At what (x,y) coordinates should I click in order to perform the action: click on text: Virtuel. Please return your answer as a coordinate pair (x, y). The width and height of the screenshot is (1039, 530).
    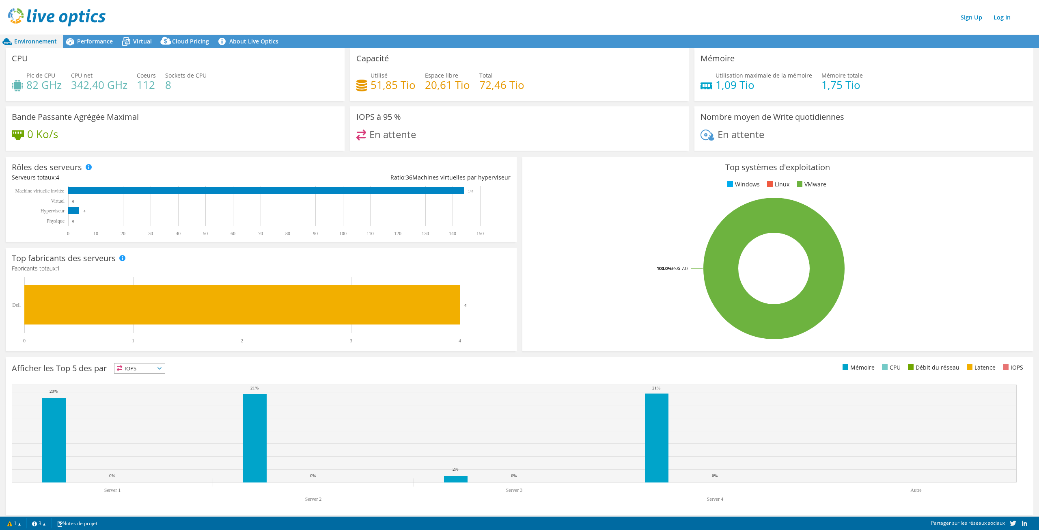
    Looking at the image, I should click on (58, 201).